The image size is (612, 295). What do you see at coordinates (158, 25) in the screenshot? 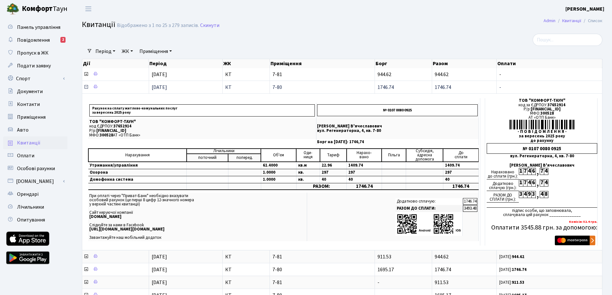
I see `div: Відображено з 1 по 25 з 279 записів.` at bounding box center [158, 25].